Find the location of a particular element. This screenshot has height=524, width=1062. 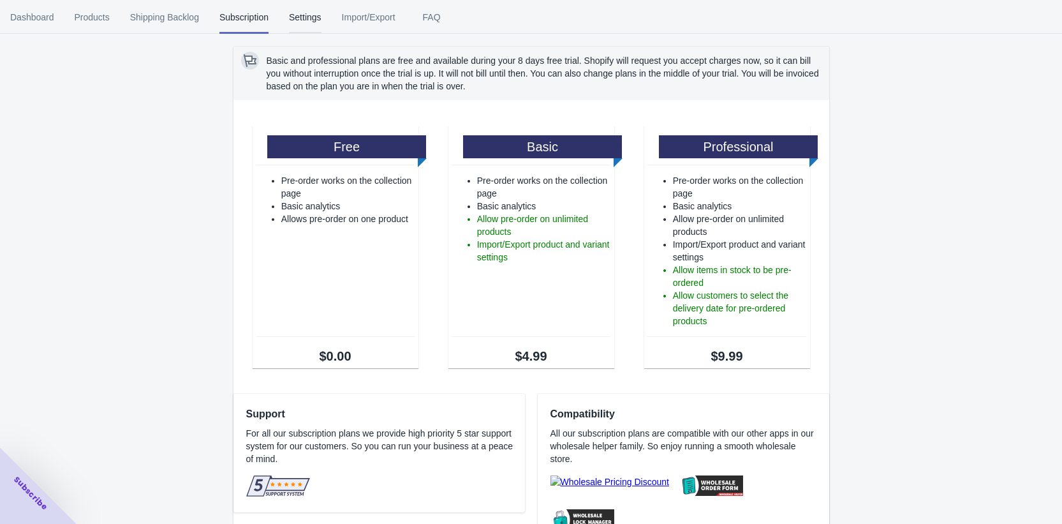

span: Settings is located at coordinates (305, 17).